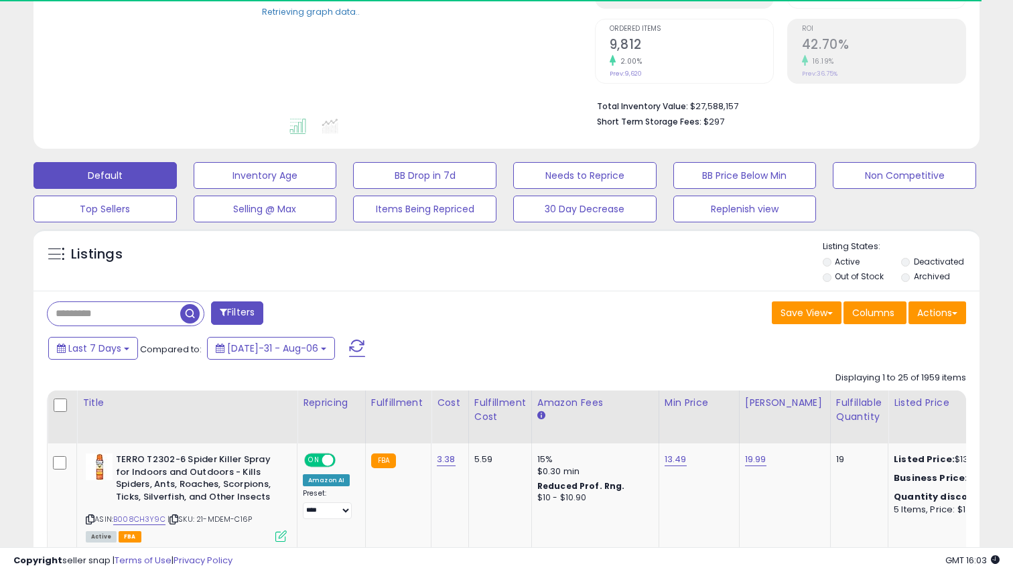 Image resolution: width=1013 pixels, height=574 pixels. What do you see at coordinates (593, 459) in the screenshot?
I see `div: 15%` at bounding box center [593, 459].